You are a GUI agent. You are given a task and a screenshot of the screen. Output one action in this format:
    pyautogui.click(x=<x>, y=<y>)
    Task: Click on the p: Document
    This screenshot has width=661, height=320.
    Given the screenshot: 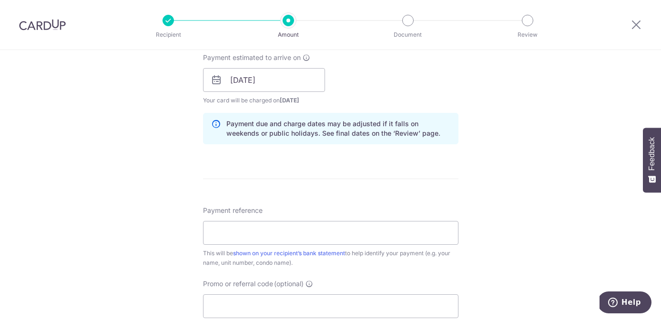 What is the action you would take?
    pyautogui.click(x=408, y=35)
    